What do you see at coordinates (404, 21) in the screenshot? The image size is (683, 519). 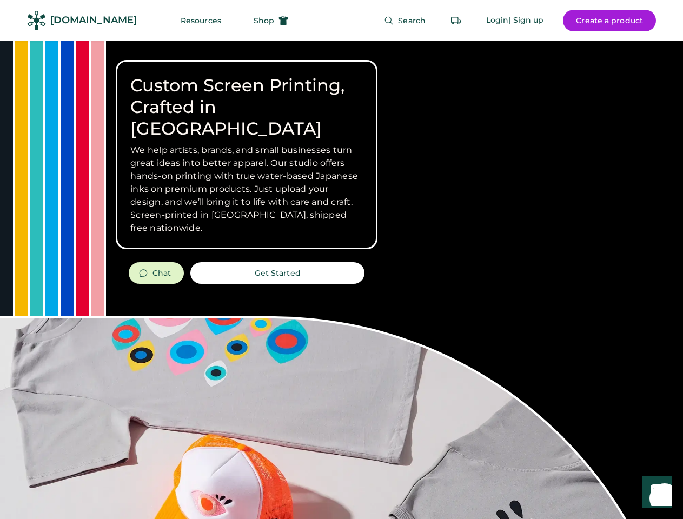 I see `button: Search` at bounding box center [404, 21].